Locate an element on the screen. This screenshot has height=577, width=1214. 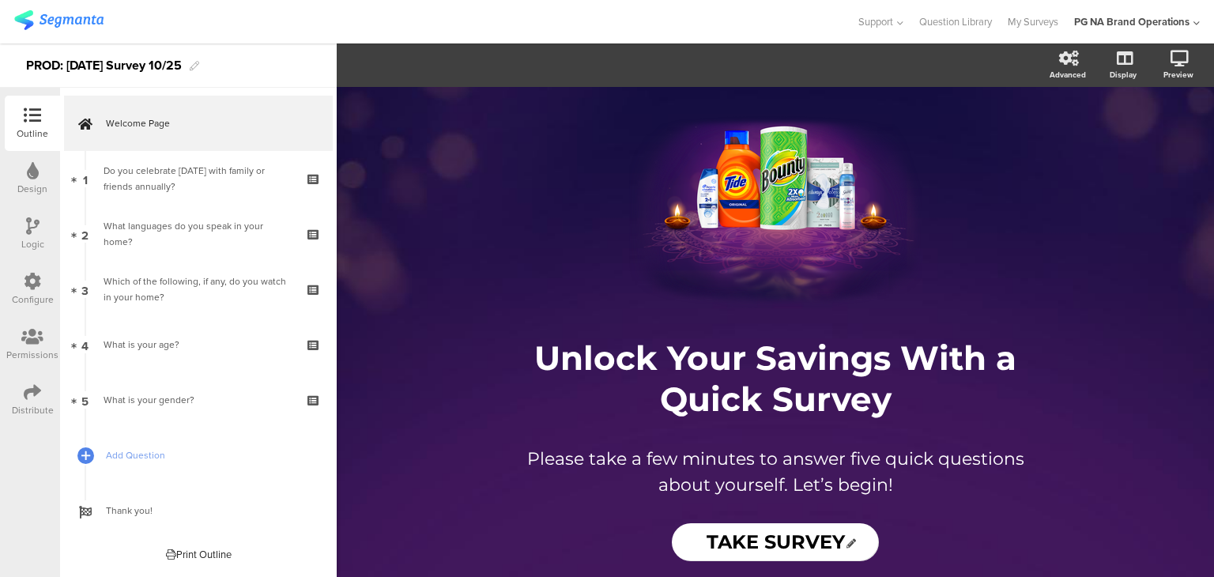
span: Add Question is located at coordinates (207, 455).